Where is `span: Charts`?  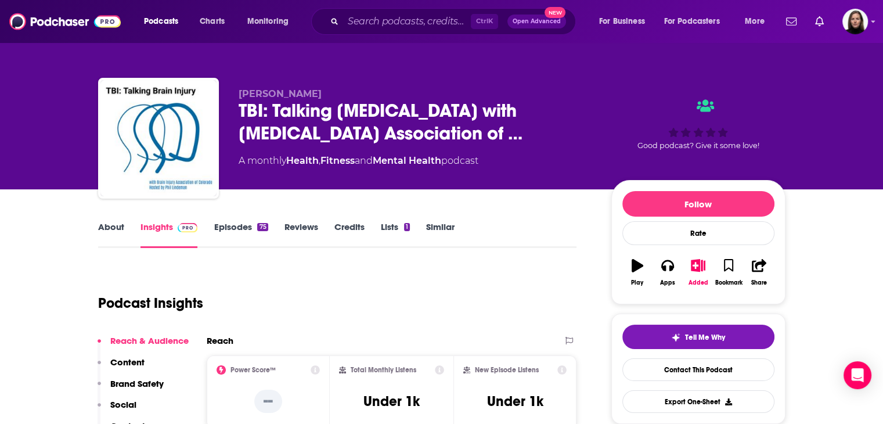 span: Charts is located at coordinates (212, 21).